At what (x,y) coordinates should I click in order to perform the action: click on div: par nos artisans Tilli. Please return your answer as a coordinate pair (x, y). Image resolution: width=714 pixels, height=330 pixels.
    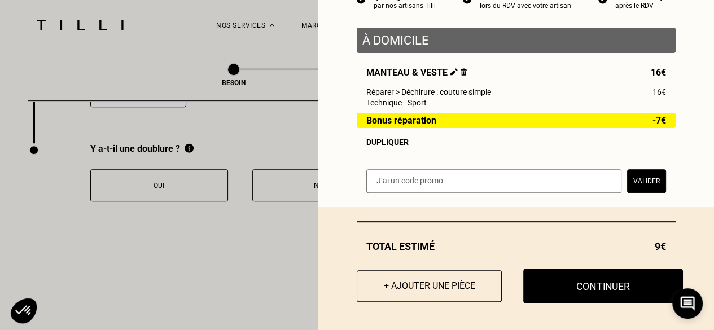
    Looking at the image, I should click on (404, 6).